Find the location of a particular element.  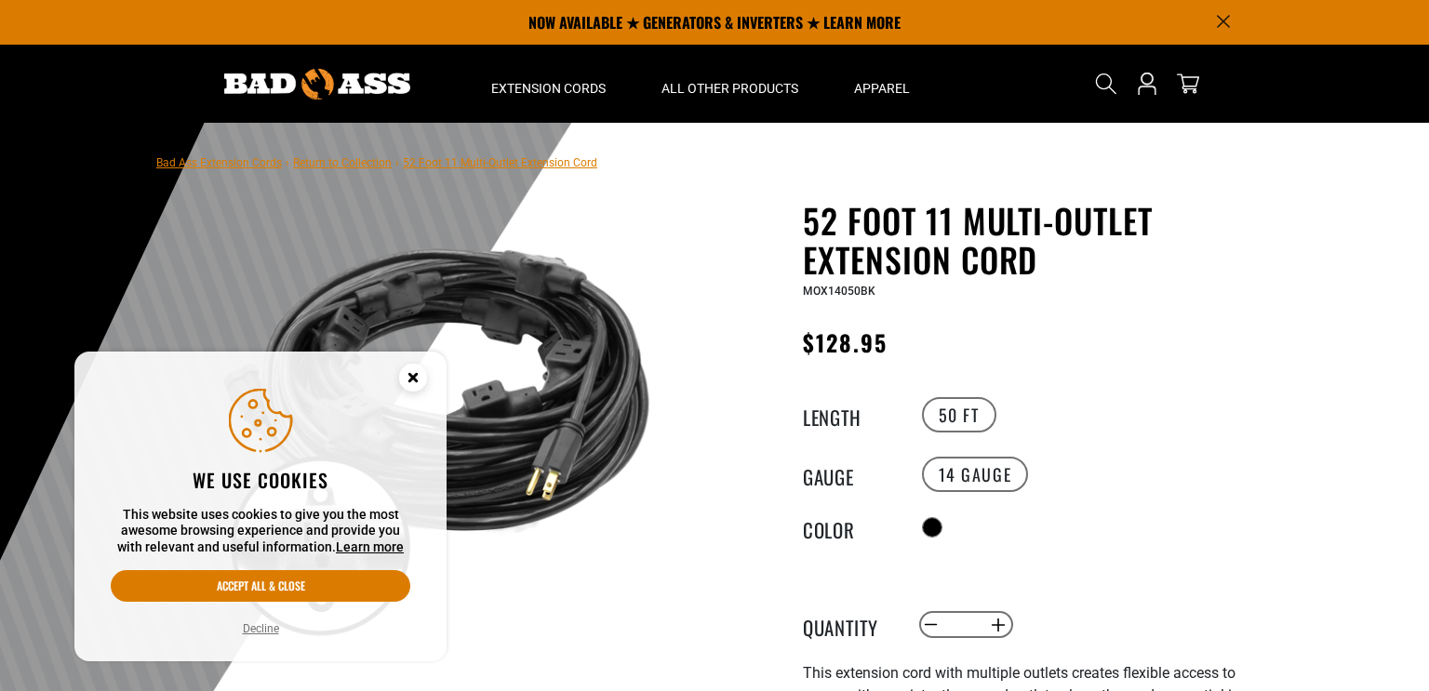

span: Extension Cords is located at coordinates (548, 88).